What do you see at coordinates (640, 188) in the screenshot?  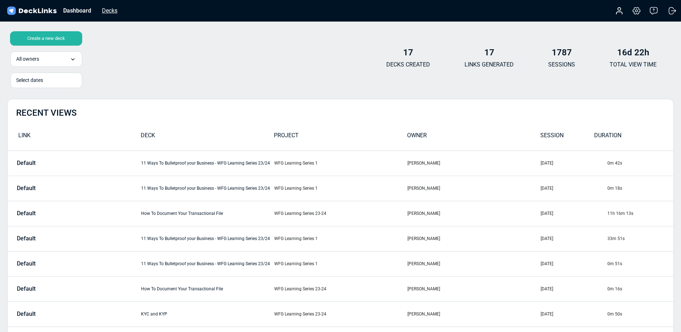 I see `div: 0m 18s` at bounding box center [640, 188].